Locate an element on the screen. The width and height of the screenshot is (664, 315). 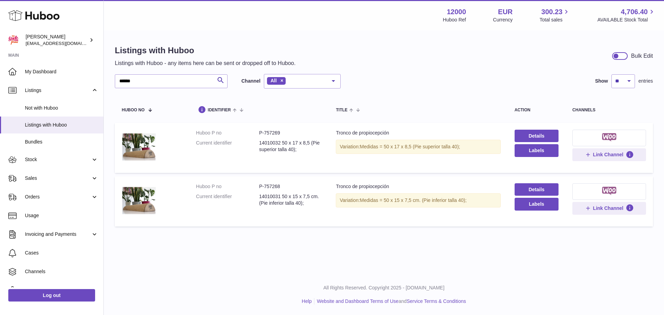
a: 300.23 Total sales is located at coordinates (555, 15).